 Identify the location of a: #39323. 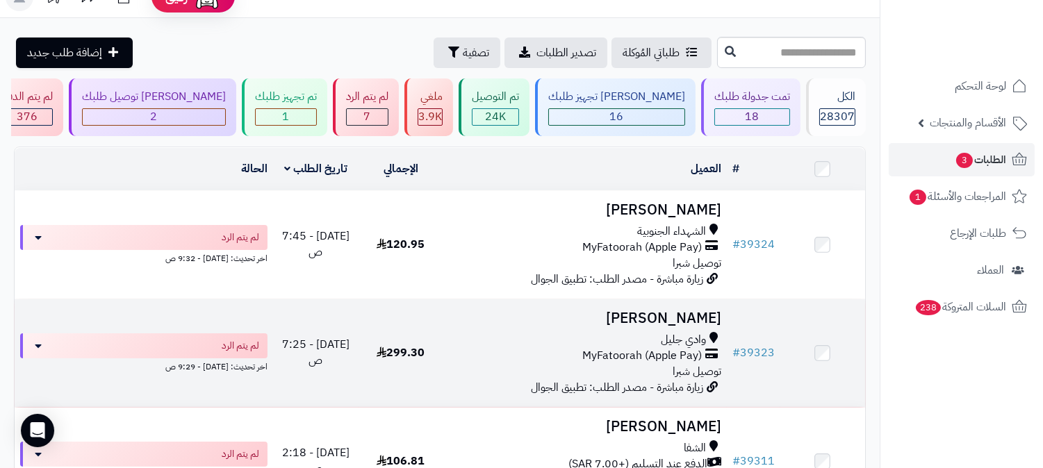
(753, 353).